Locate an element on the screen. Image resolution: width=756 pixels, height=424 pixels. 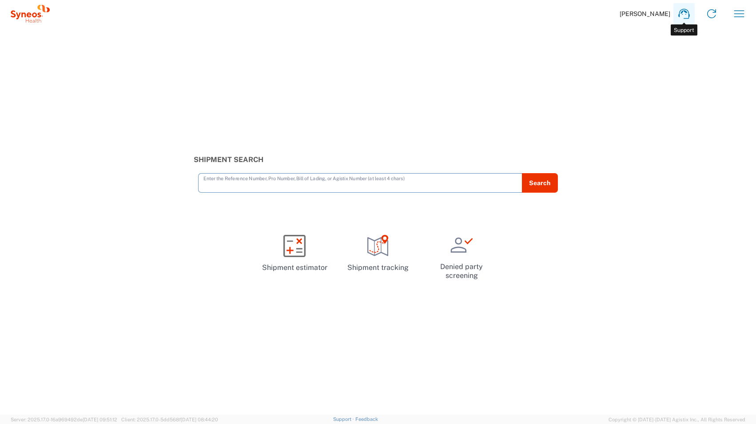
a: Feedback is located at coordinates (366, 419).